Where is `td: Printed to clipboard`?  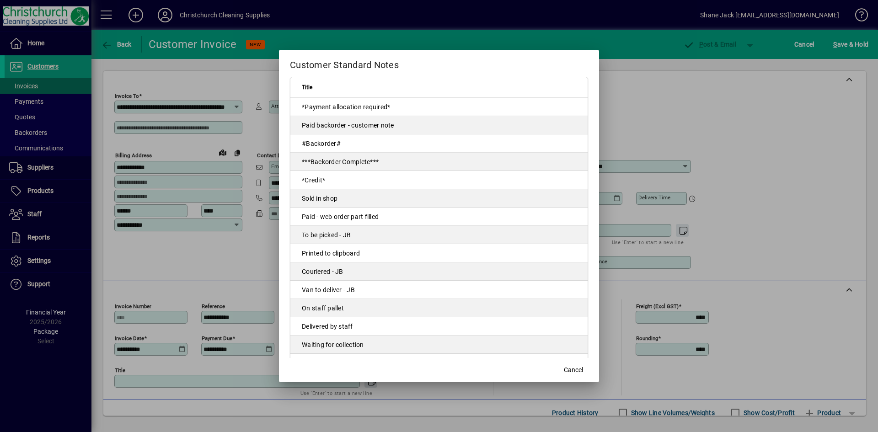 td: Printed to clipboard is located at coordinates (439, 253).